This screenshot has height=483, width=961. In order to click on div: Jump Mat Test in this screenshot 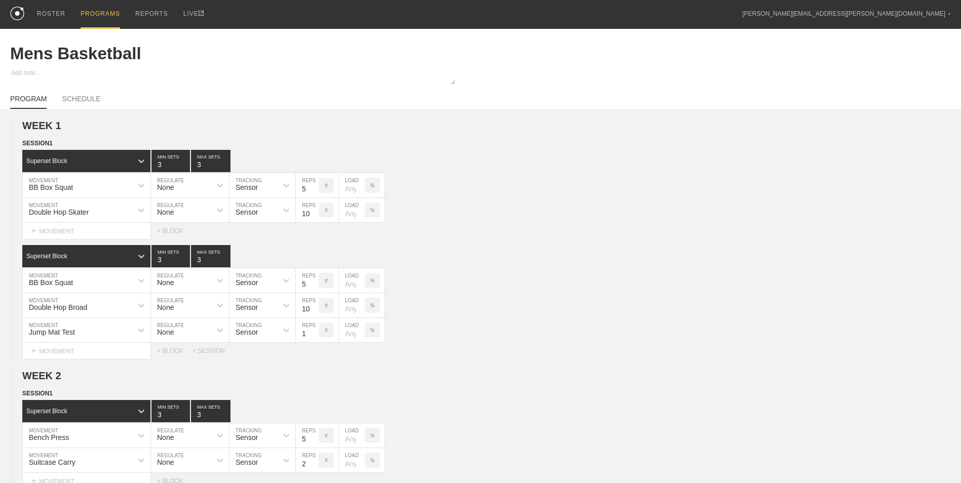, I will do `click(52, 332)`.